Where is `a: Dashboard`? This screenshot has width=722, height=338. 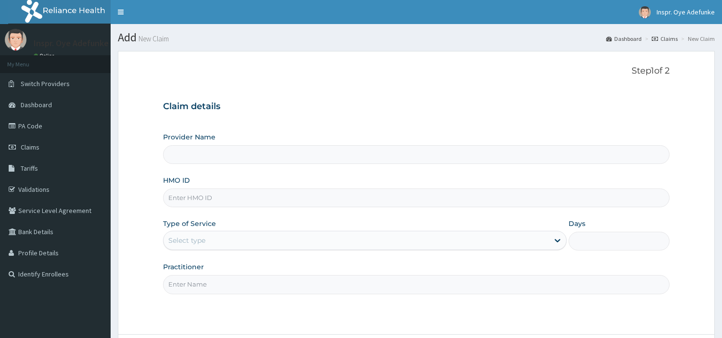 a: Dashboard is located at coordinates (623, 38).